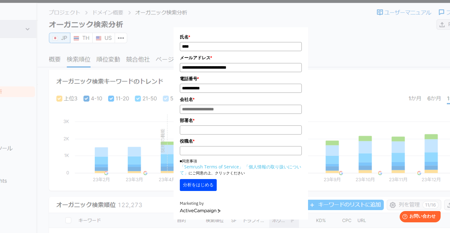 Image resolution: width=450 pixels, height=233 pixels. I want to click on label: 電話番号, so click(241, 79).